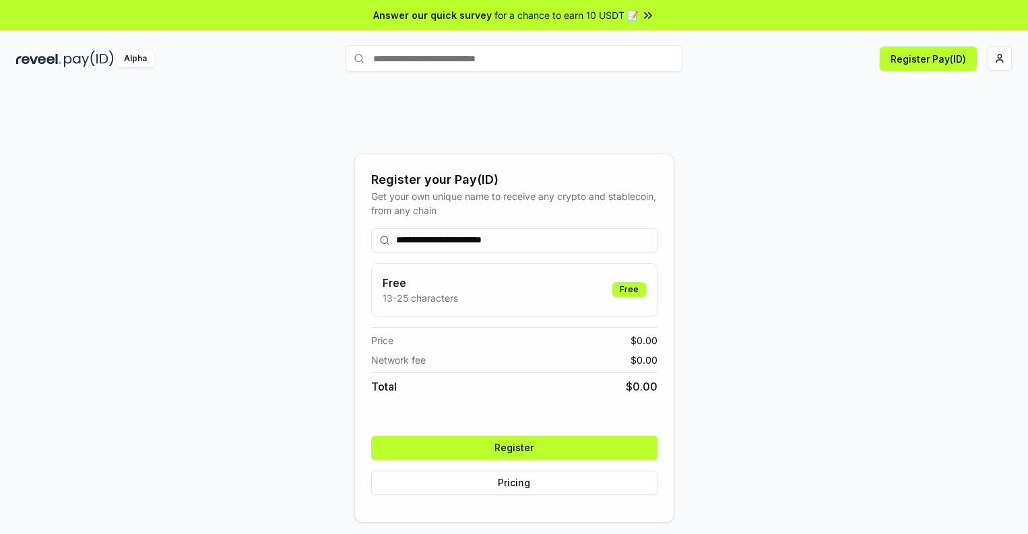  Describe the element at coordinates (514, 483) in the screenshot. I see `button: Pricing` at that location.